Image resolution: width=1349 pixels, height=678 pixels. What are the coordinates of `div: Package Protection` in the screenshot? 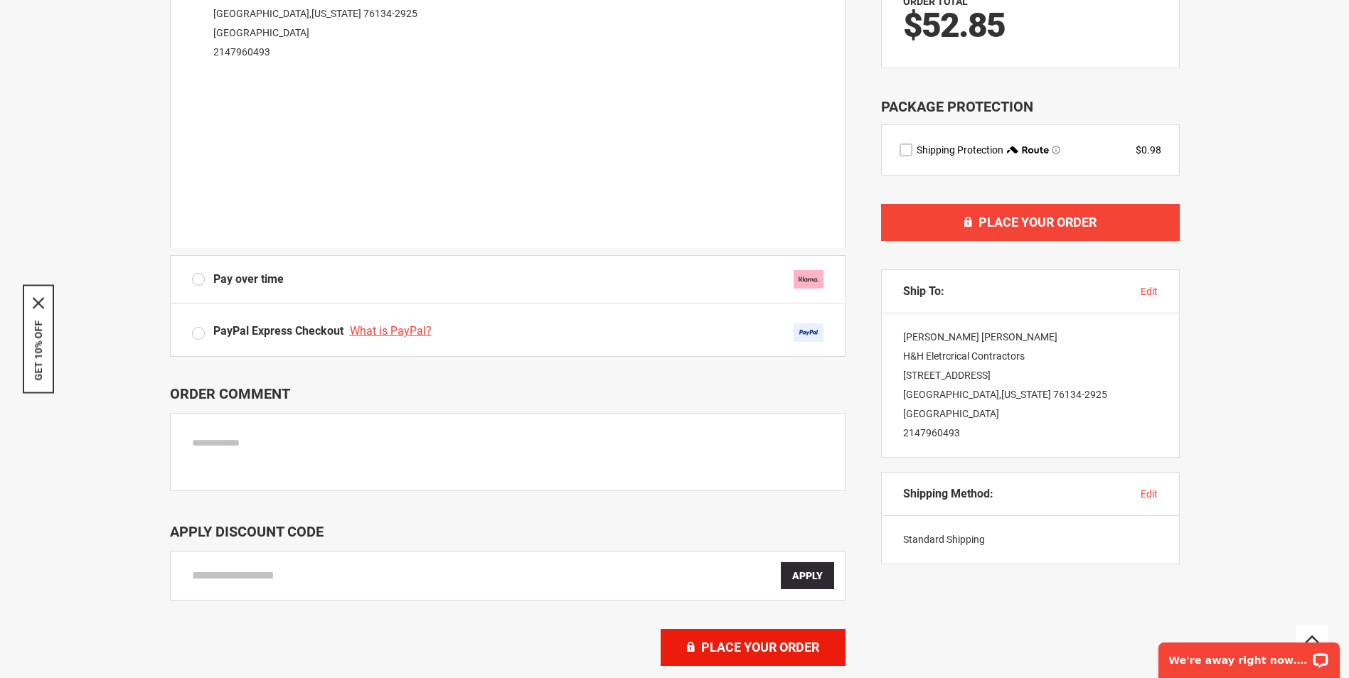 It's located at (1030, 107).